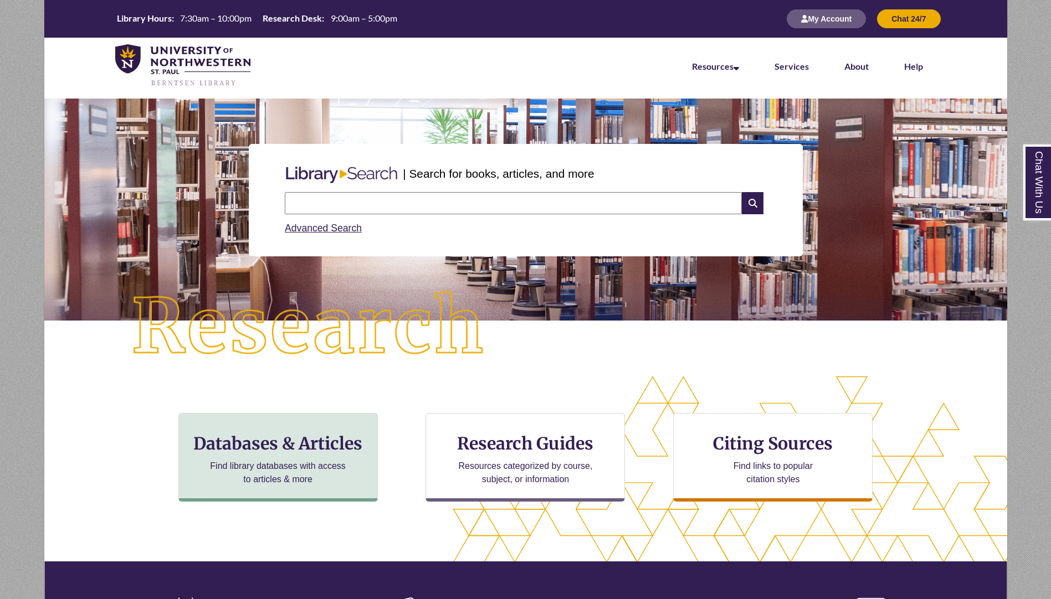 This screenshot has width=1051, height=599. What do you see at coordinates (364, 18) in the screenshot?
I see `span: 9:00am – 5:00pm` at bounding box center [364, 18].